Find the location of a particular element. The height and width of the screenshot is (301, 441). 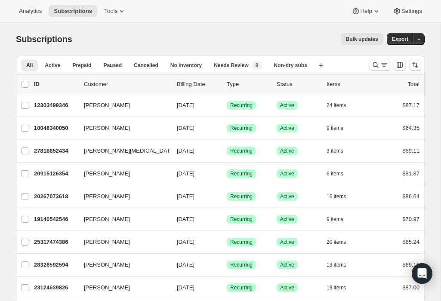

span: Cancelled is located at coordinates (146, 65).